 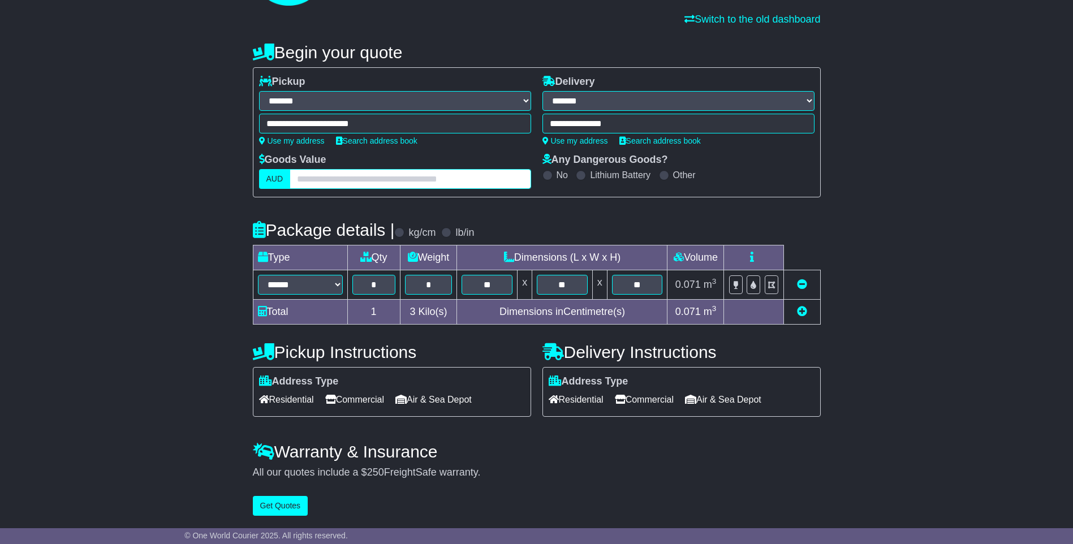 What do you see at coordinates (562, 312) in the screenshot?
I see `td: Dimensions in Centimetre(s)` at bounding box center [562, 312].